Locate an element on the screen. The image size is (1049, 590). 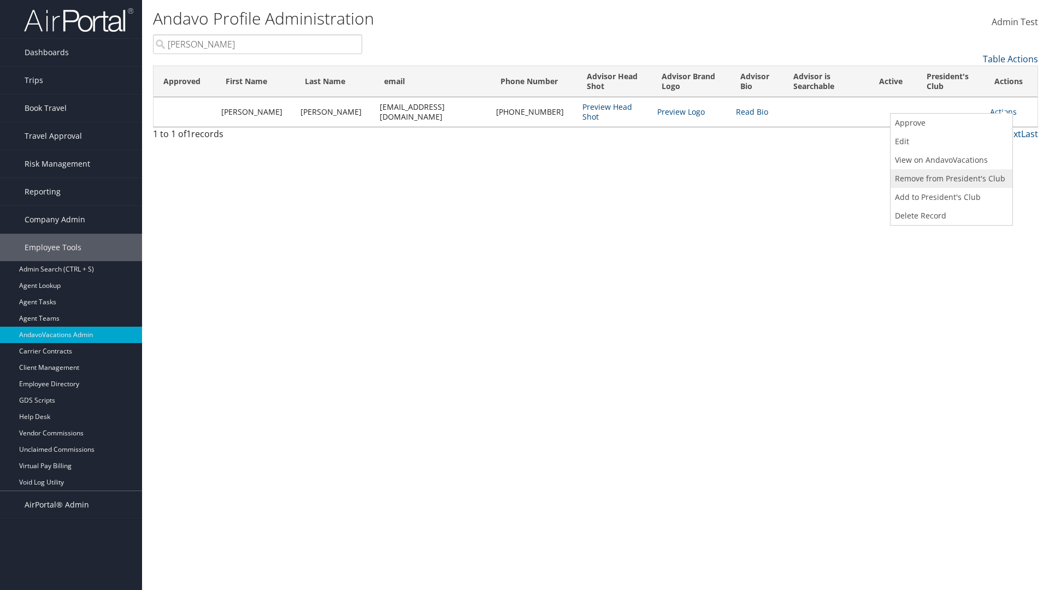
th: Phone Number: activate to sort column ascending is located at coordinates (534, 81).